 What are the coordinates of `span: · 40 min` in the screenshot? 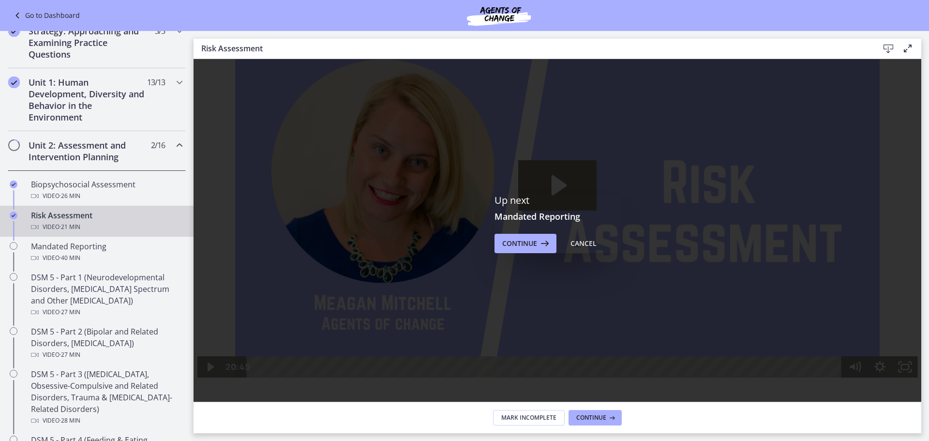 It's located at (70, 258).